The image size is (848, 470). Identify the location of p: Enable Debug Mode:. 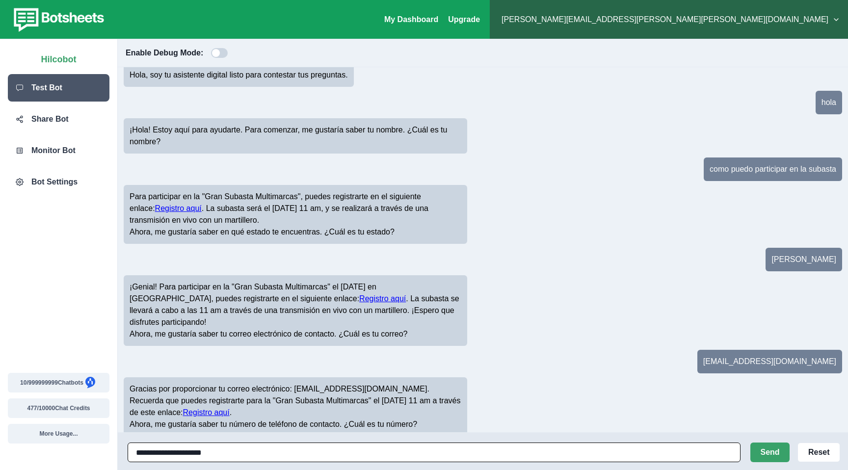
(164, 53).